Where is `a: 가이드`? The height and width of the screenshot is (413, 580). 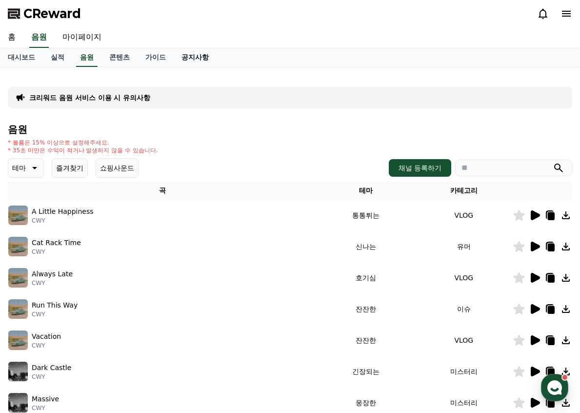 a: 가이드 is located at coordinates (156, 58).